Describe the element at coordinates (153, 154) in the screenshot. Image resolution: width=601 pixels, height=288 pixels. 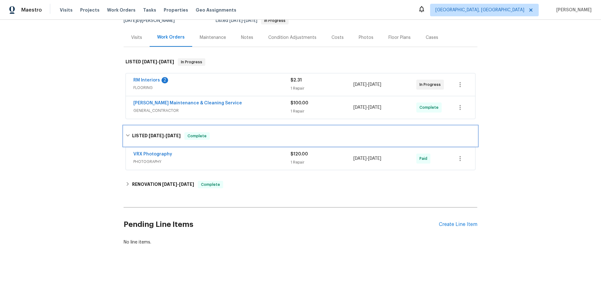
I see `a: VRX Photography` at that location.